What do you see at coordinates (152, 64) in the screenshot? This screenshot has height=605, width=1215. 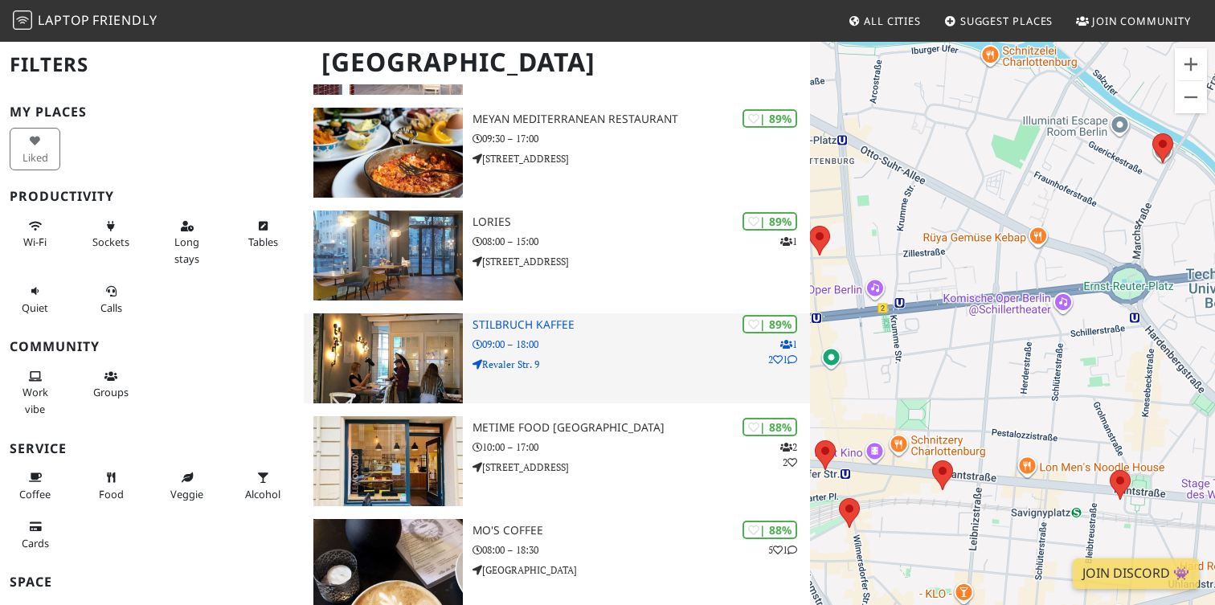 I see `h2: Filters` at bounding box center [152, 64].